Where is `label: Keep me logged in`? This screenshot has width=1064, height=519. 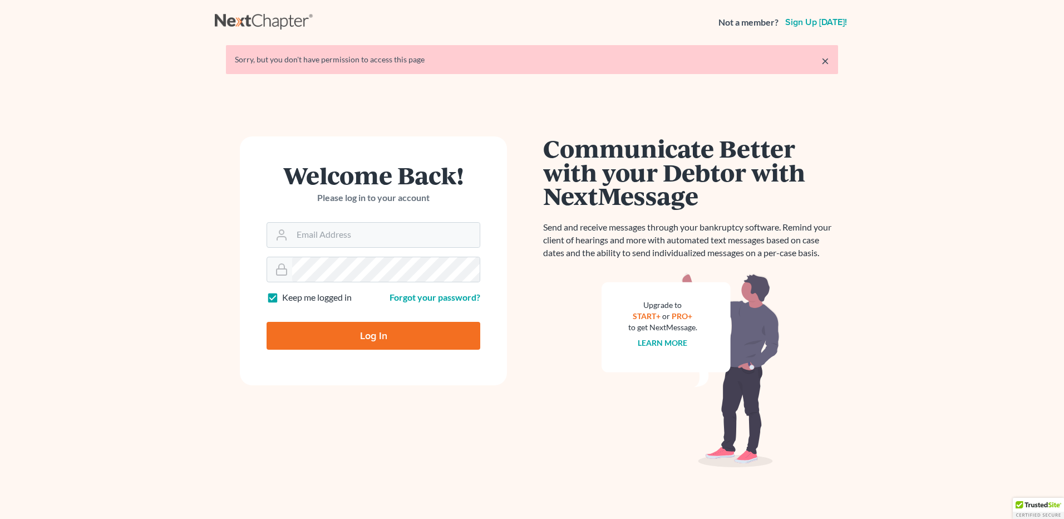
label: Keep me logged in is located at coordinates (317, 297).